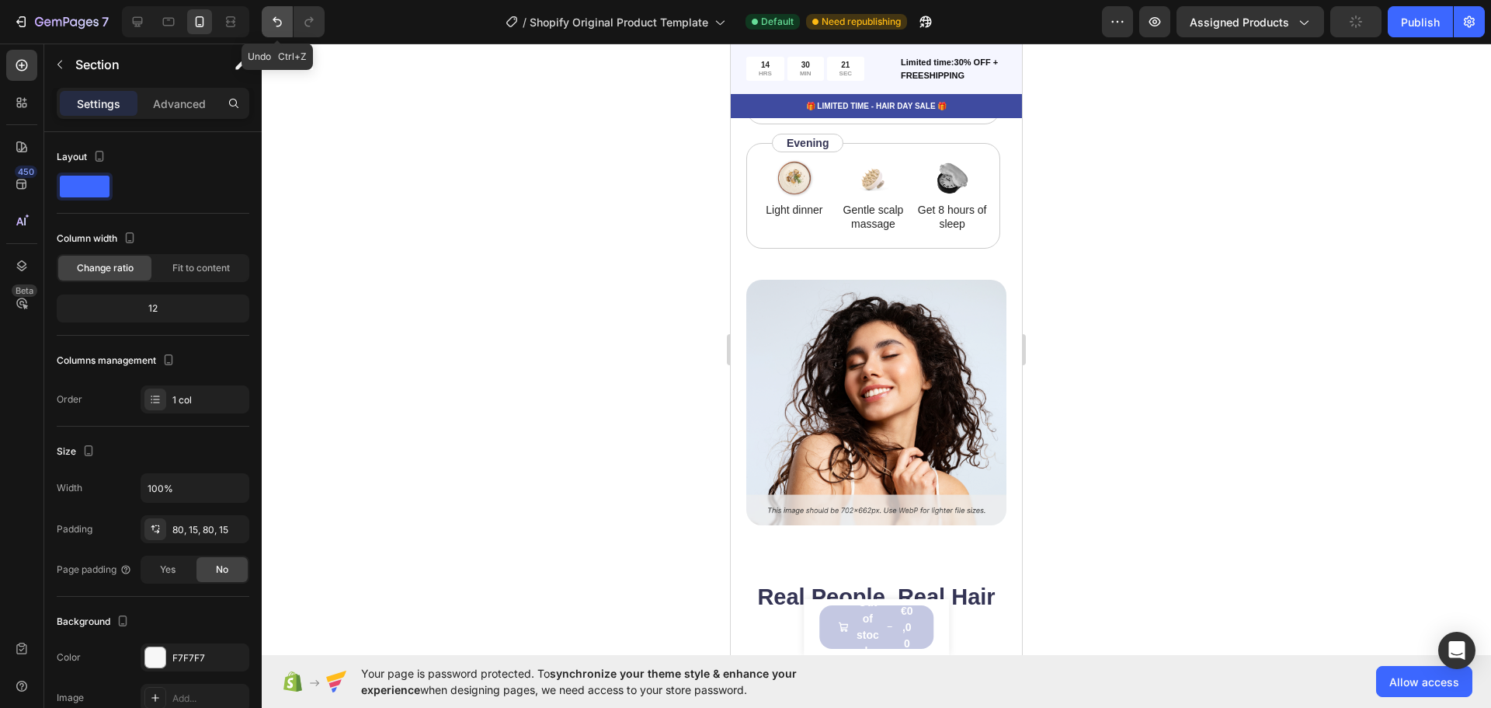 This screenshot has height=708, width=1491. Describe the element at coordinates (1457, 650) in the screenshot. I see `div: Open Intercom Messenger` at that location.